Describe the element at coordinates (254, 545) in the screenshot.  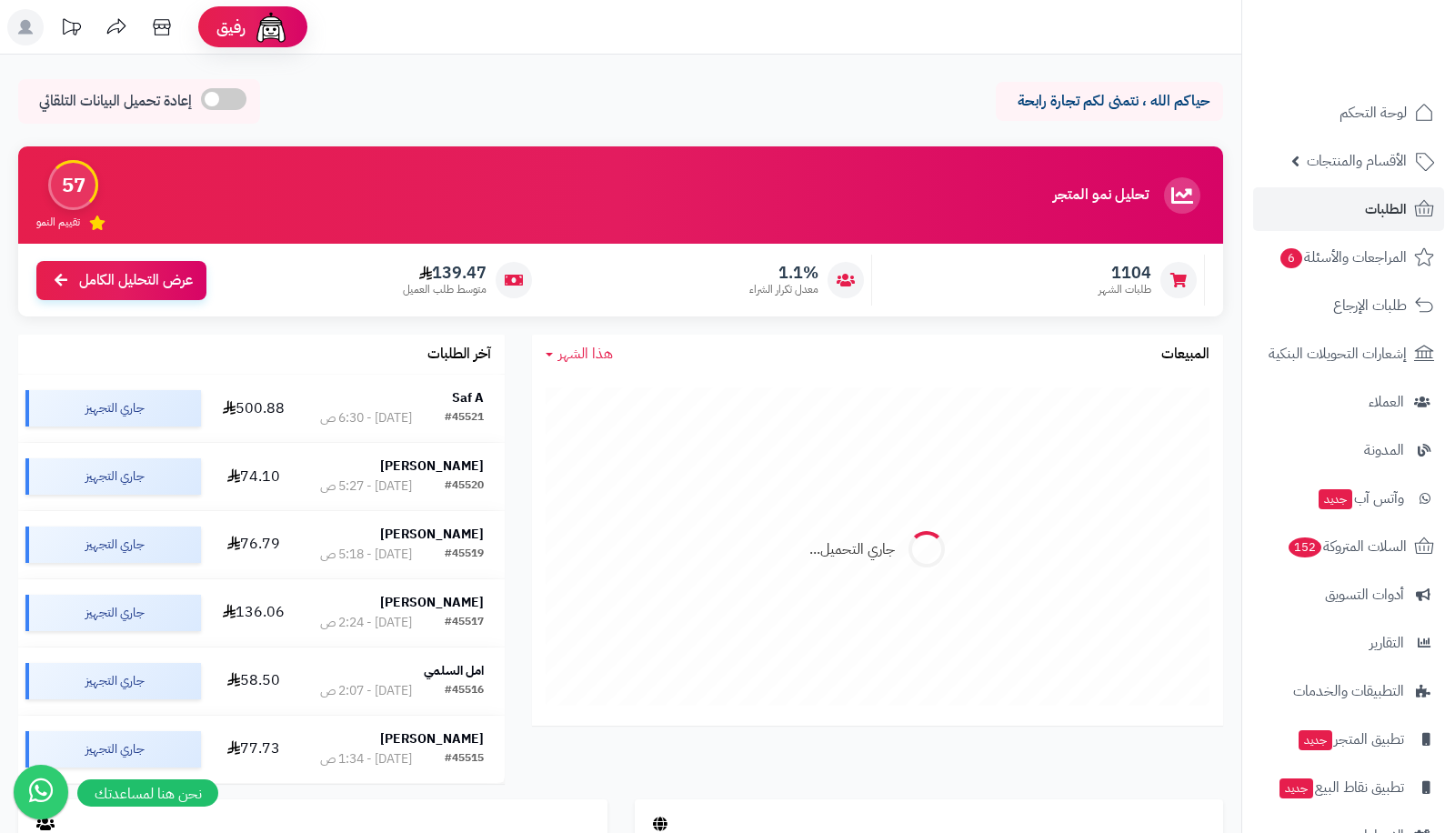
I see `td: 76.79` at that location.